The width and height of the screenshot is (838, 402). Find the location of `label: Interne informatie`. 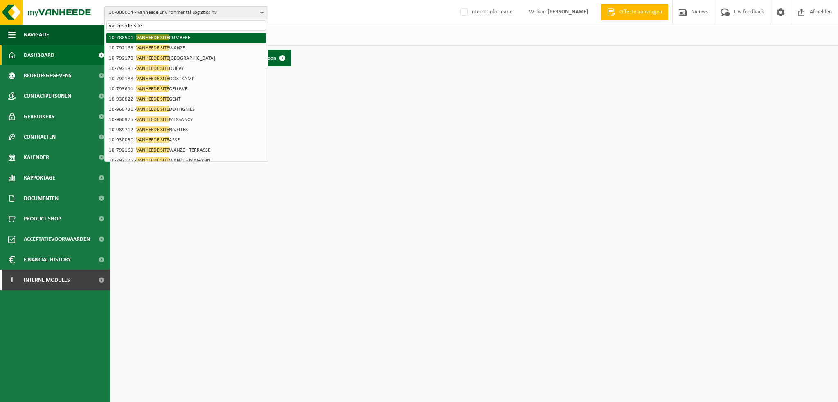

label: Interne informatie is located at coordinates (486, 12).